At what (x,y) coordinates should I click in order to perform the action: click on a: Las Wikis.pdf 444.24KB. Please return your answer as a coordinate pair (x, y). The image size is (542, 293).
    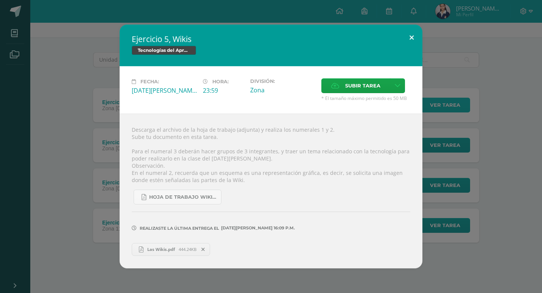
    Looking at the image, I should click on (171, 249).